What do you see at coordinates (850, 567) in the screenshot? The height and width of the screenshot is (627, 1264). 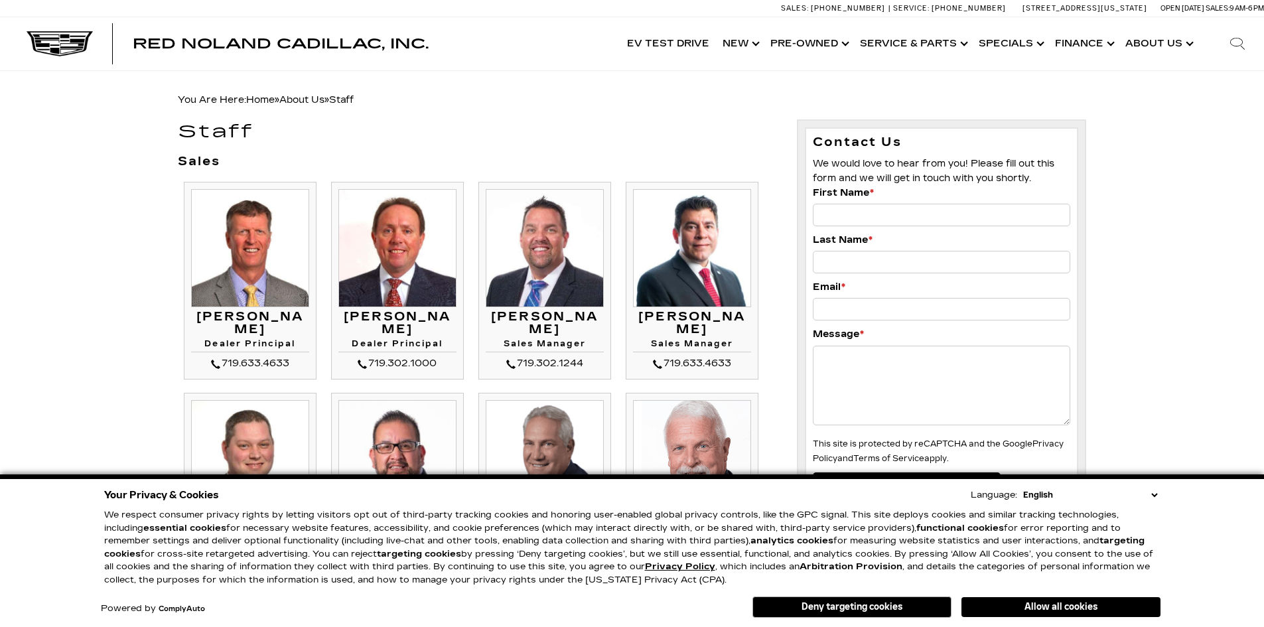 I see `strong: Arbitration Provision` at bounding box center [850, 567].